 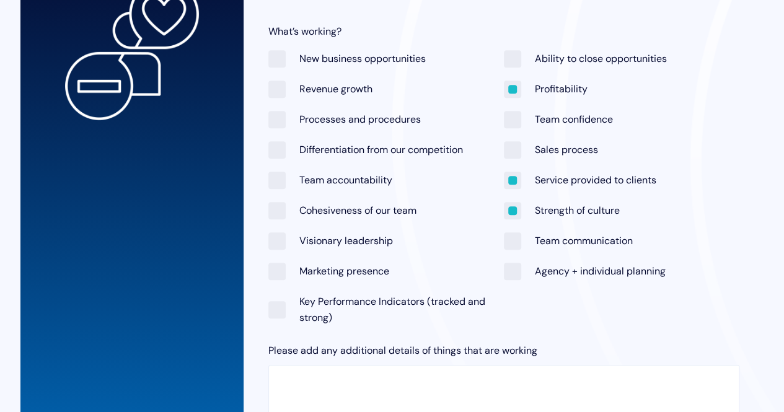 What do you see at coordinates (346, 180) in the screenshot?
I see `span: Team accountability` at bounding box center [346, 180].